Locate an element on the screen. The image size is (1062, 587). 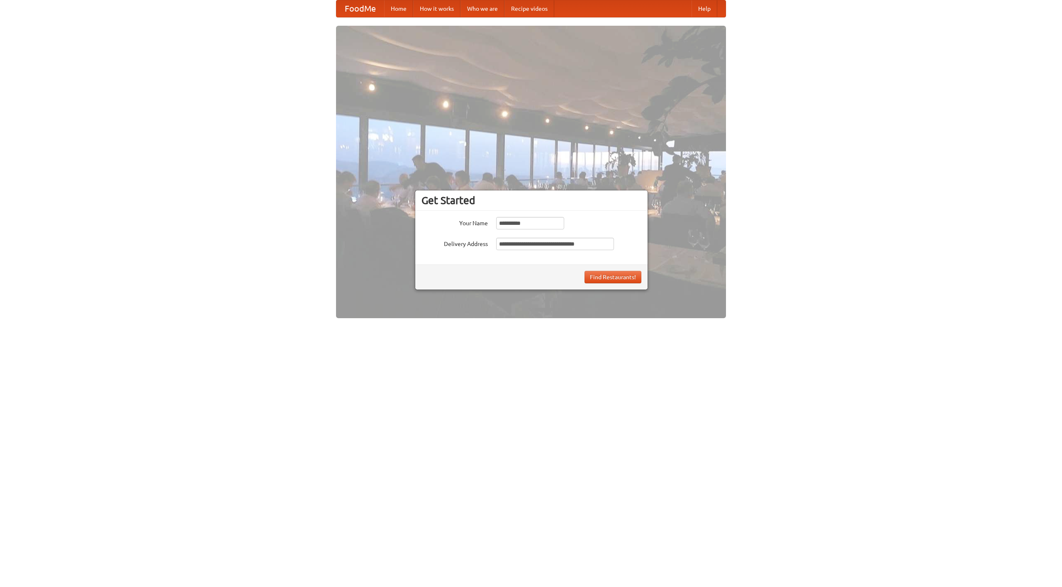
a: Help is located at coordinates (705, 9).